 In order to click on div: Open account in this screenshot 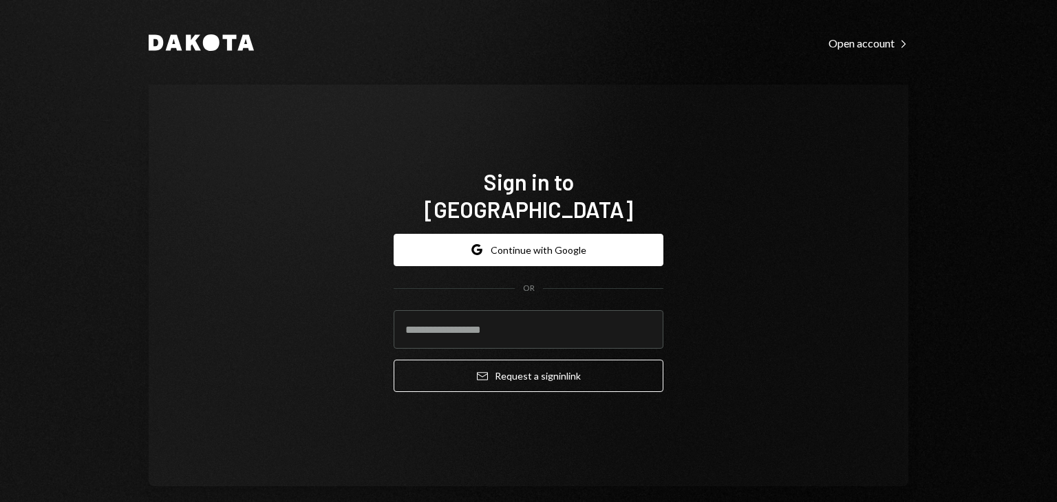, I will do `click(868, 43)`.